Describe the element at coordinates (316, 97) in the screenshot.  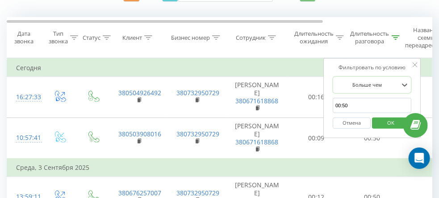
I see `td: 00:16` at that location.